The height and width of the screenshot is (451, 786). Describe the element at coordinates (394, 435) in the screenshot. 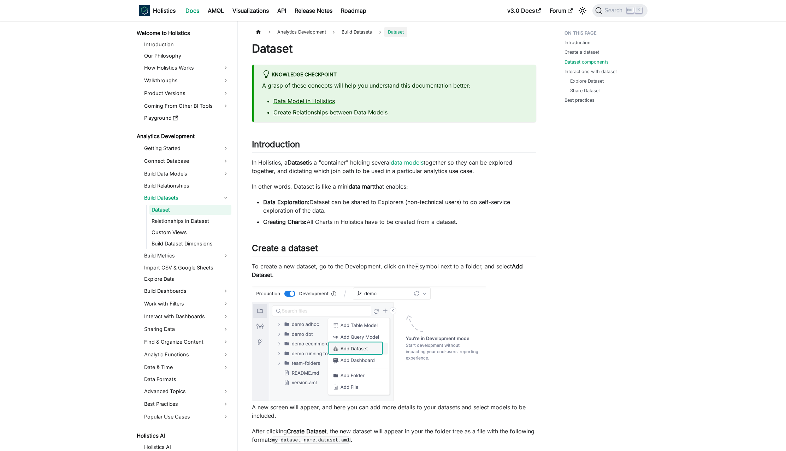

I see `p: After clicking , the new dataset will appear in your the folder tree as a file with the following...` at that location.